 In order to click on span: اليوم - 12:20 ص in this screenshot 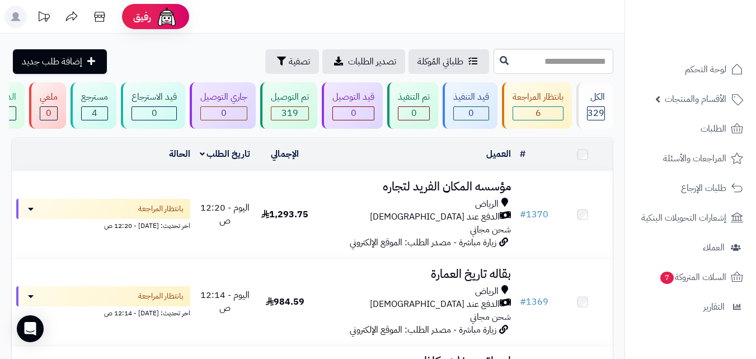, I will do `click(225, 214)`.